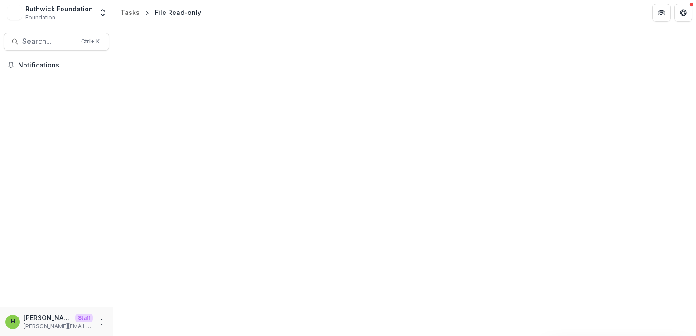 This screenshot has height=336, width=696. I want to click on div: Himanshu, so click(13, 322).